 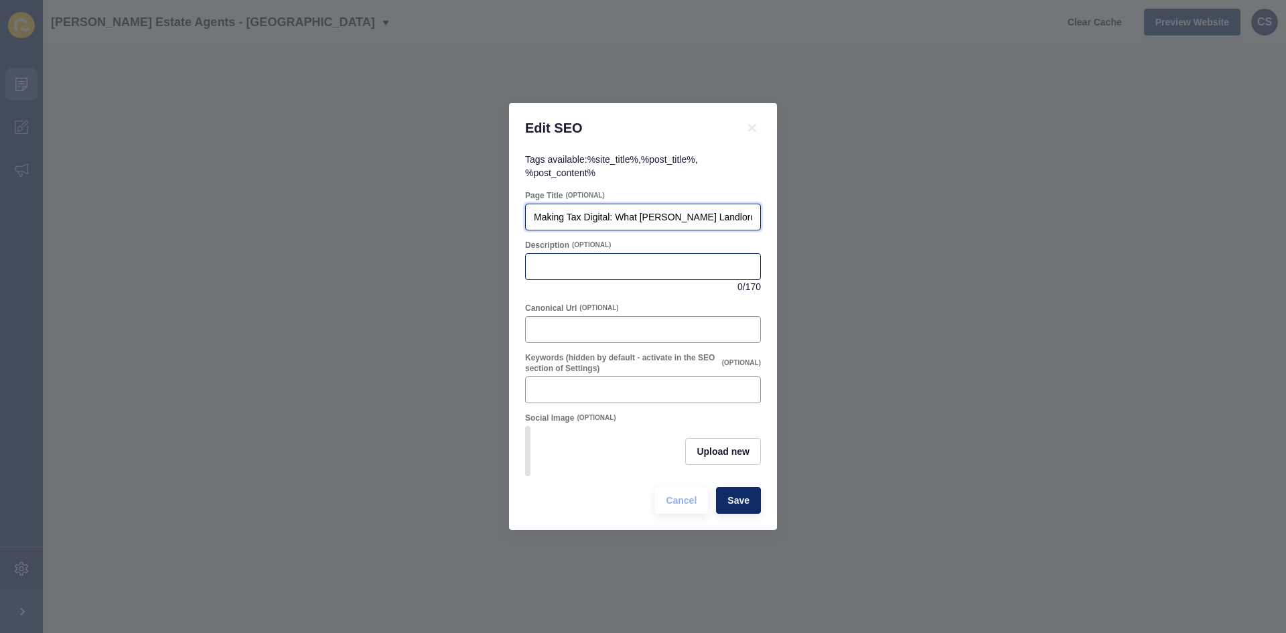 What do you see at coordinates (753, 287) in the screenshot?
I see `span: 170` at bounding box center [753, 287].